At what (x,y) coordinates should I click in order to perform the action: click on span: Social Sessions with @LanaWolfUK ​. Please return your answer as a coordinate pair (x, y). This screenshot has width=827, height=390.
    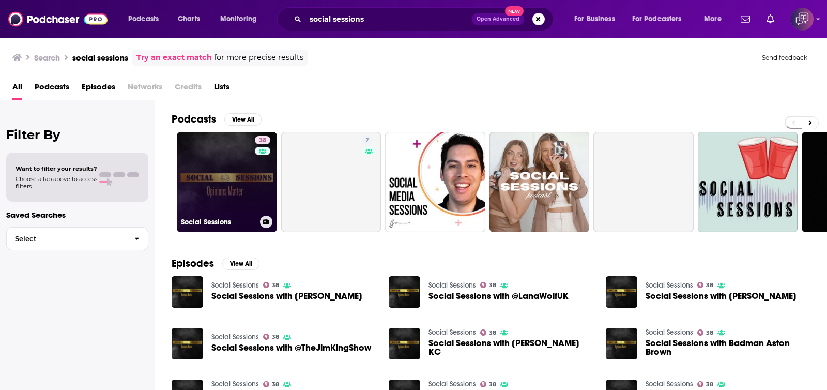
    Looking at the image, I should click on (499, 296).